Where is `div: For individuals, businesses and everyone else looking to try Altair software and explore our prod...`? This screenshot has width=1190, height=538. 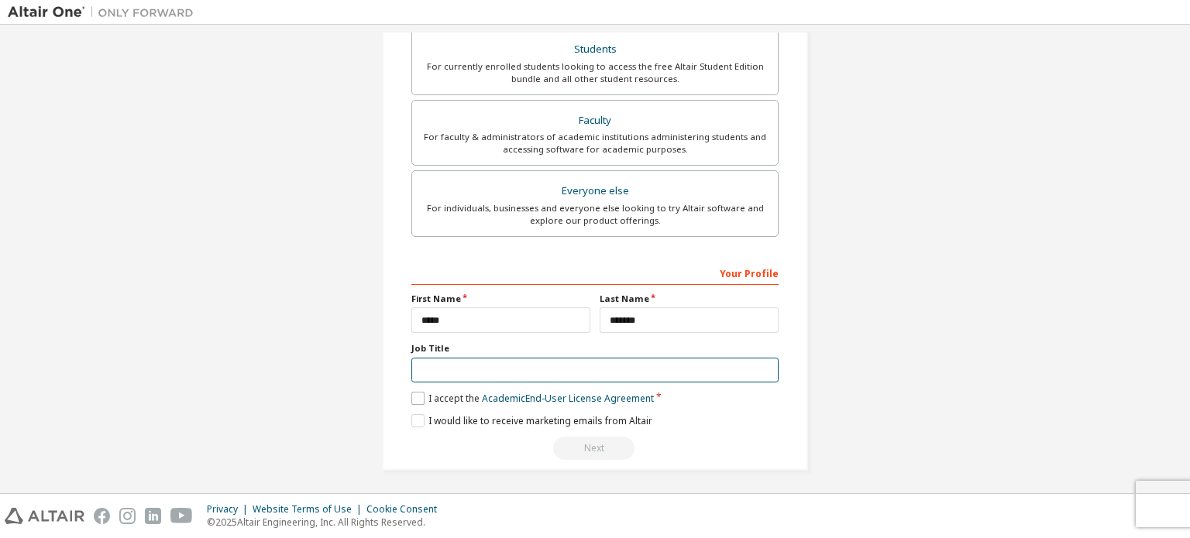
div: For individuals, businesses and everyone else looking to try Altair software and explore our prod... is located at coordinates (595, 215).